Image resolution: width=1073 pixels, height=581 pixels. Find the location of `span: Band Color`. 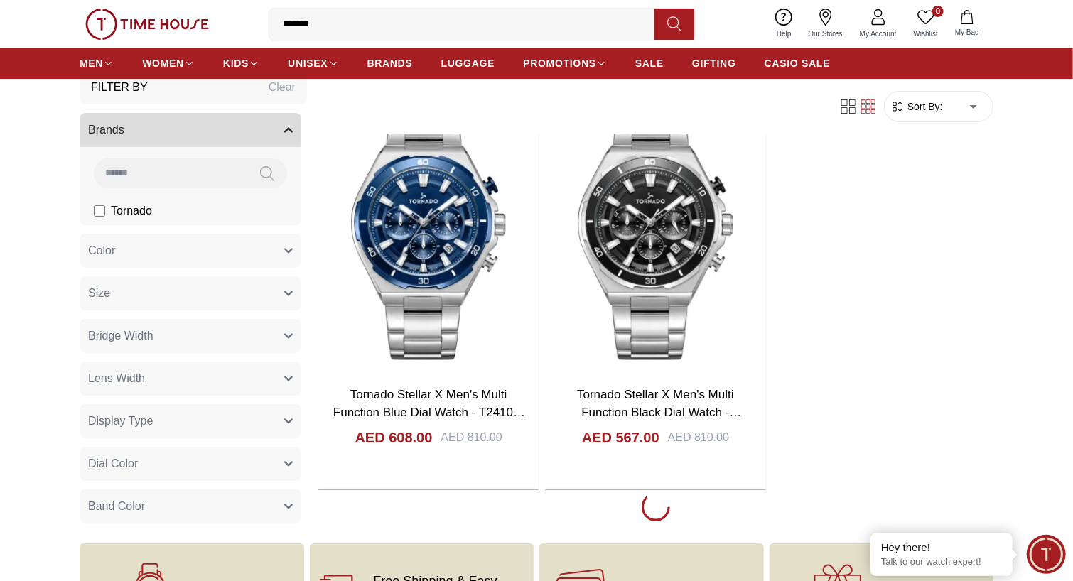

span: Band Color is located at coordinates (117, 507).